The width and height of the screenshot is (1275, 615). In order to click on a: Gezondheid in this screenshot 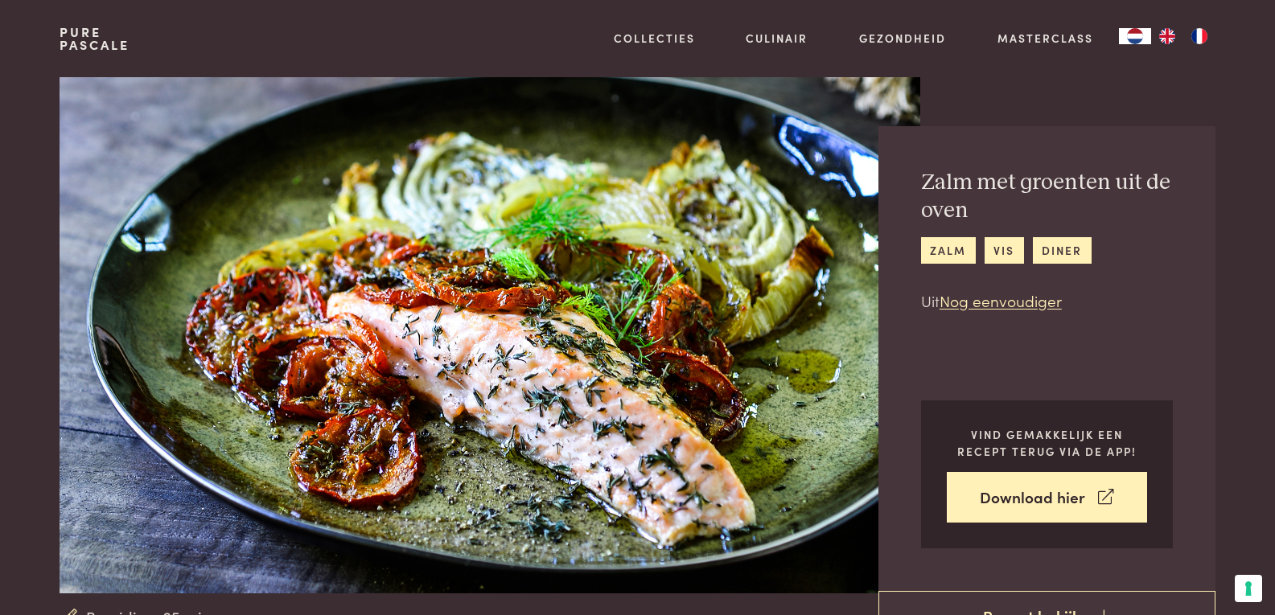, I will do `click(903, 38)`.